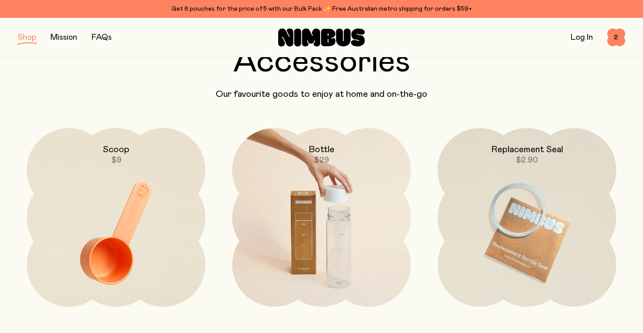  What do you see at coordinates (116, 160) in the screenshot?
I see `span: $9` at bounding box center [116, 160].